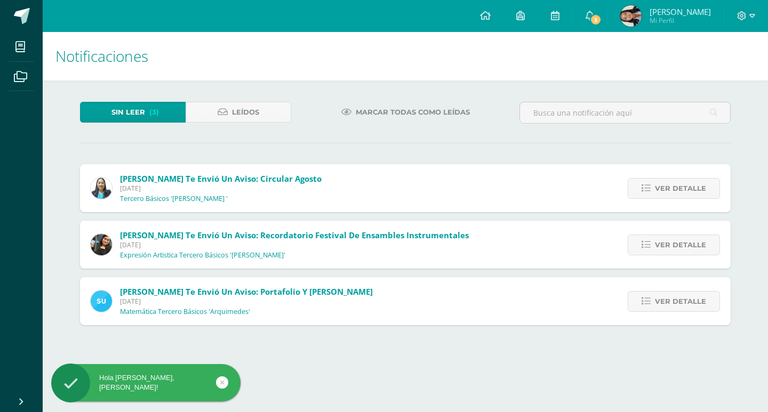 This screenshot has height=412, width=768. Describe the element at coordinates (596, 20) in the screenshot. I see `span: 3` at that location.